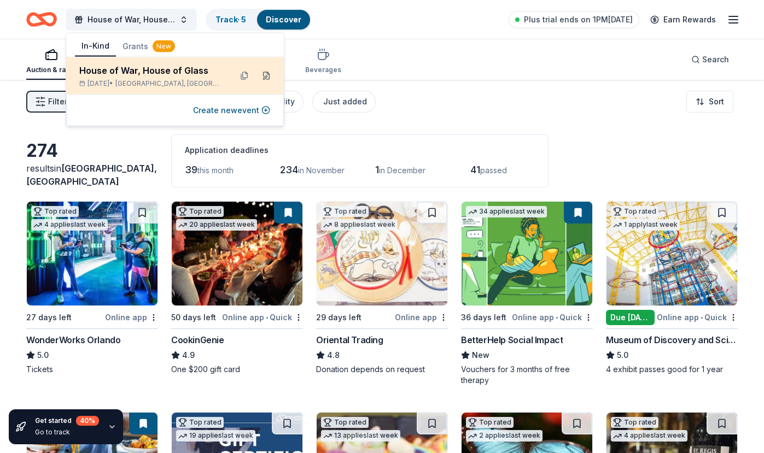 Image resolution: width=764 pixels, height=453 pixels. I want to click on div: New, so click(163, 46).